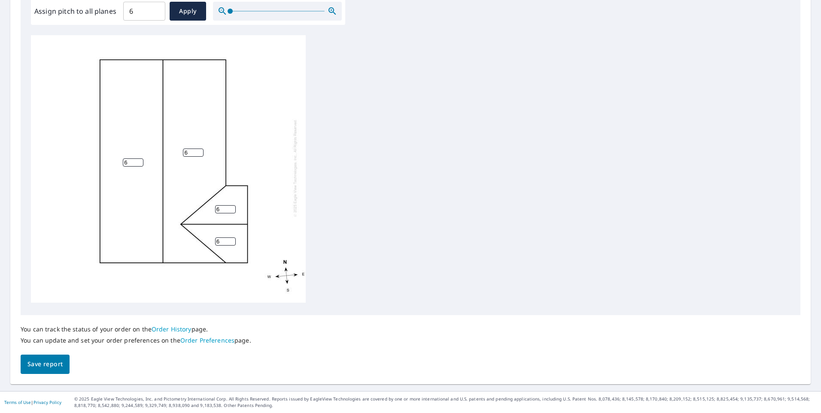 Image resolution: width=821 pixels, height=413 pixels. What do you see at coordinates (18, 402) in the screenshot?
I see `a: Terms of Use` at bounding box center [18, 402].